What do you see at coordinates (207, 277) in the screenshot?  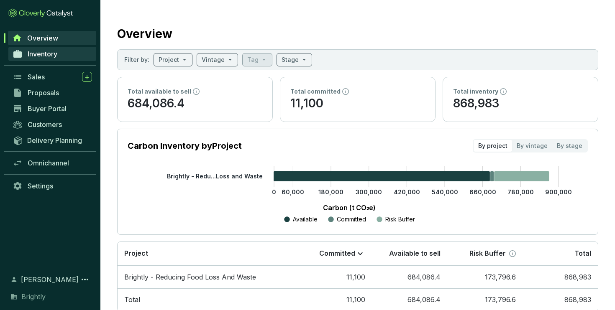 I see `td: Brightly - Reducing Food Loss And Waste` at bounding box center [207, 277].